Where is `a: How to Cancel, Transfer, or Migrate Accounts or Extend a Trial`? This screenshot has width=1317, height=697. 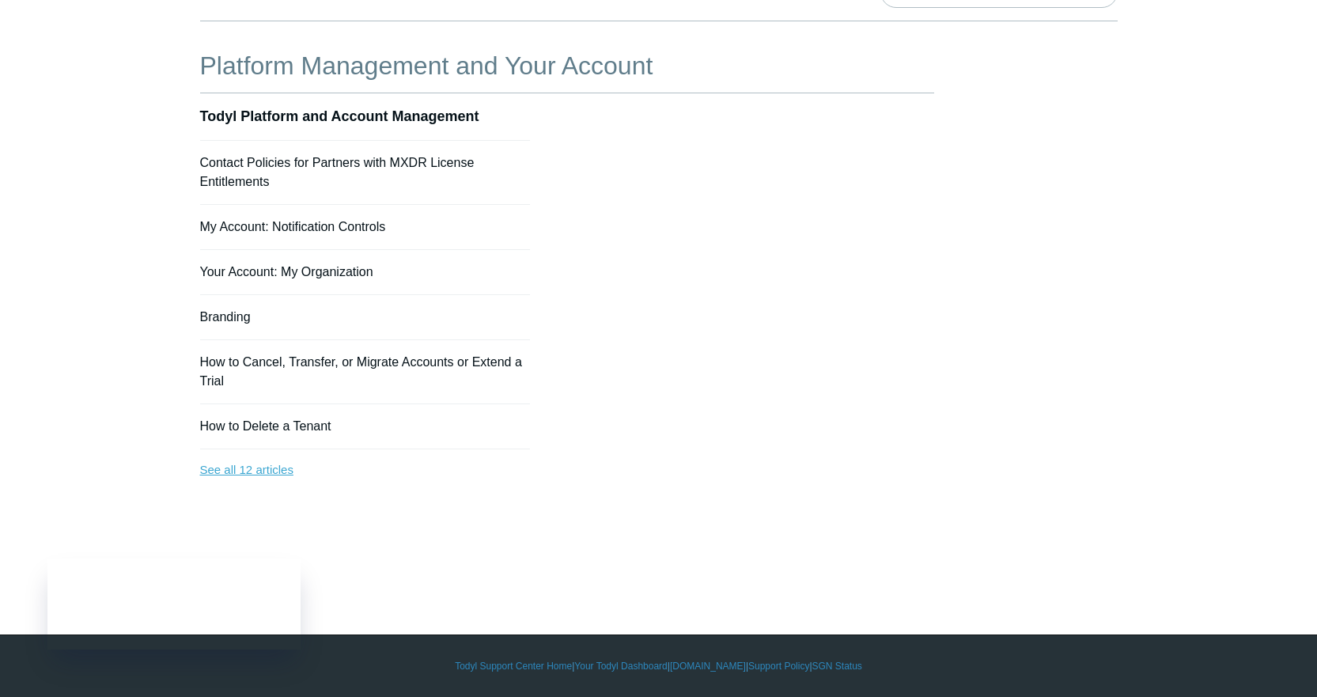 a: How to Cancel, Transfer, or Migrate Accounts or Extend a Trial is located at coordinates (361, 371).